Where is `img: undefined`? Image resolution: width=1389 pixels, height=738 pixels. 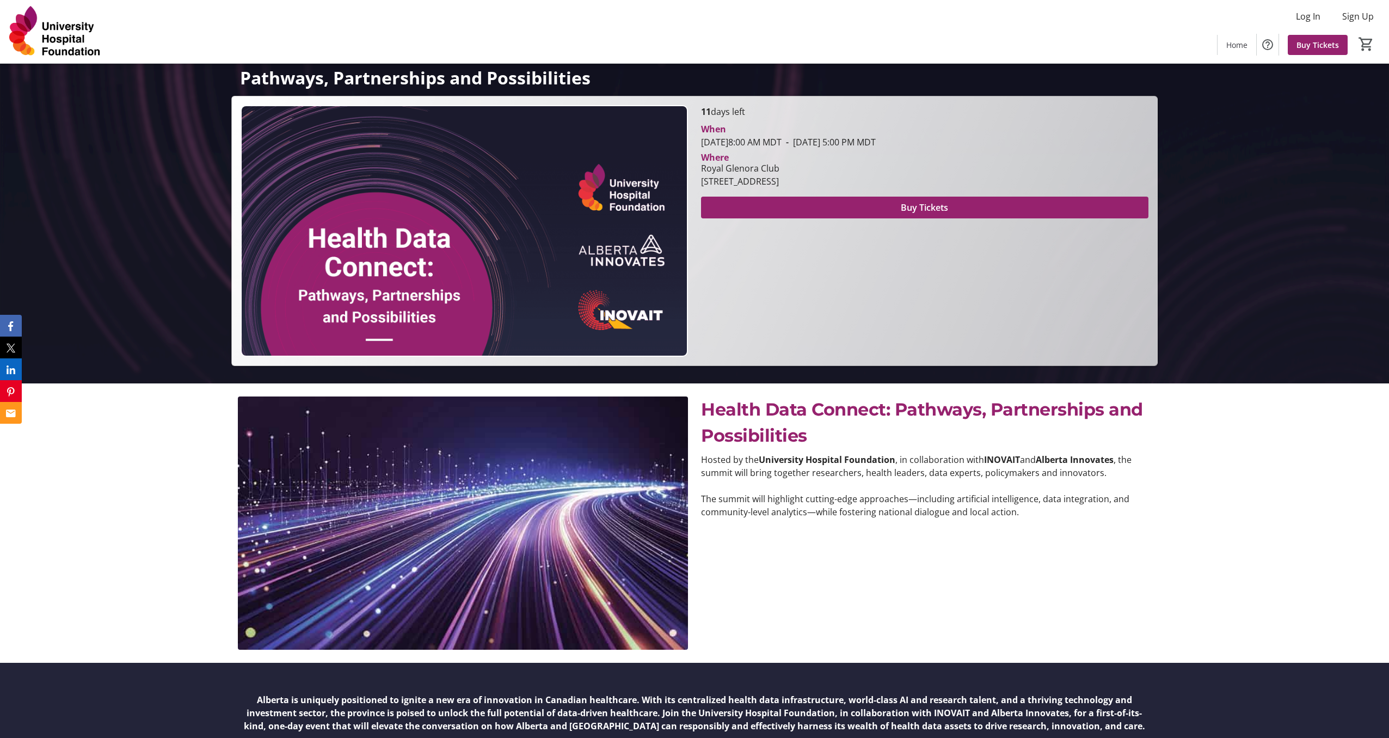
img: undefined is located at coordinates (463, 523).